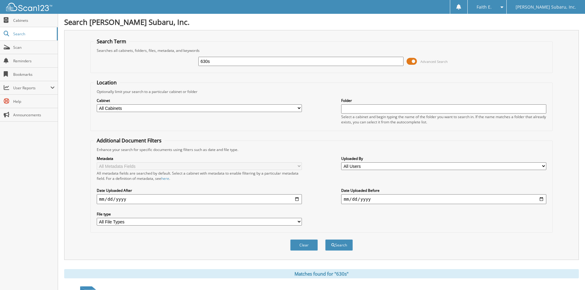 This screenshot has height=290, width=585. I want to click on span: Faith E., so click(484, 7).